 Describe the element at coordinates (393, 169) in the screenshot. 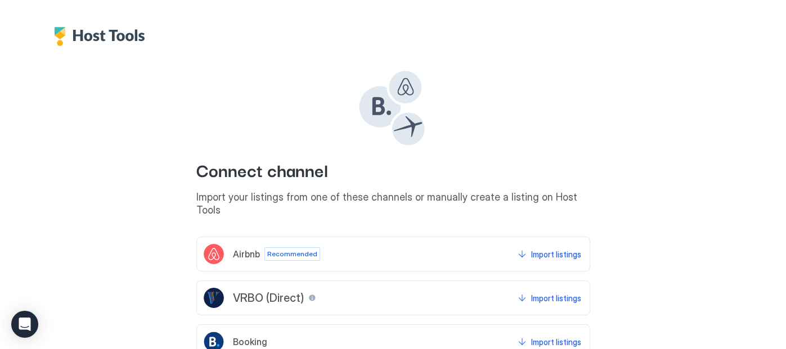

I see `span: Connect channel` at that location.